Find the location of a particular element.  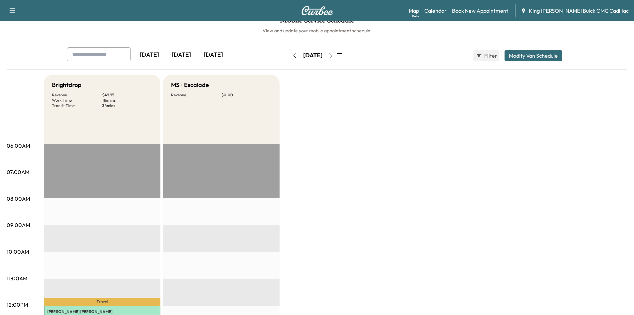

p: 10:00AM is located at coordinates (18, 251).